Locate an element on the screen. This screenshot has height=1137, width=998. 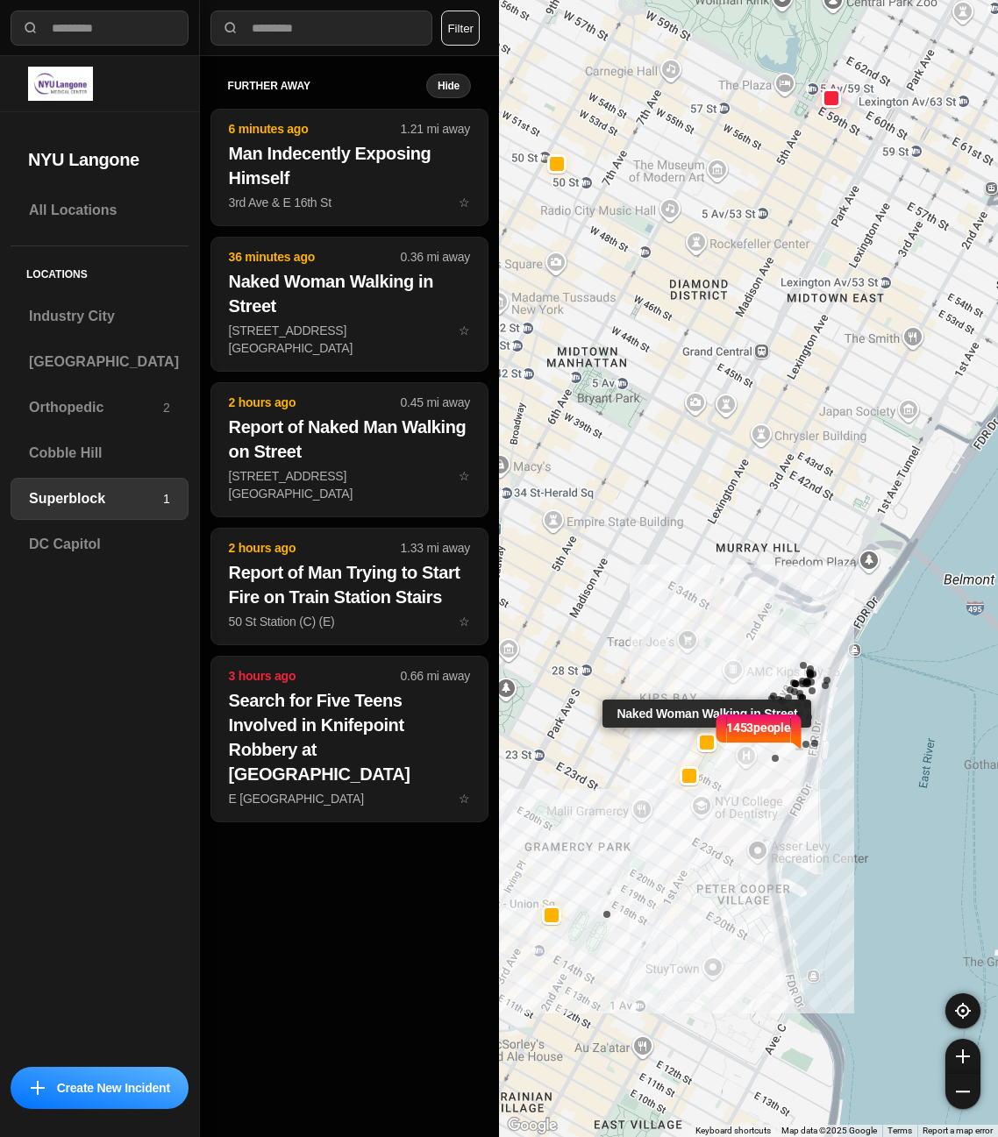
button: Keyboard shortcuts is located at coordinates (733, 1131).